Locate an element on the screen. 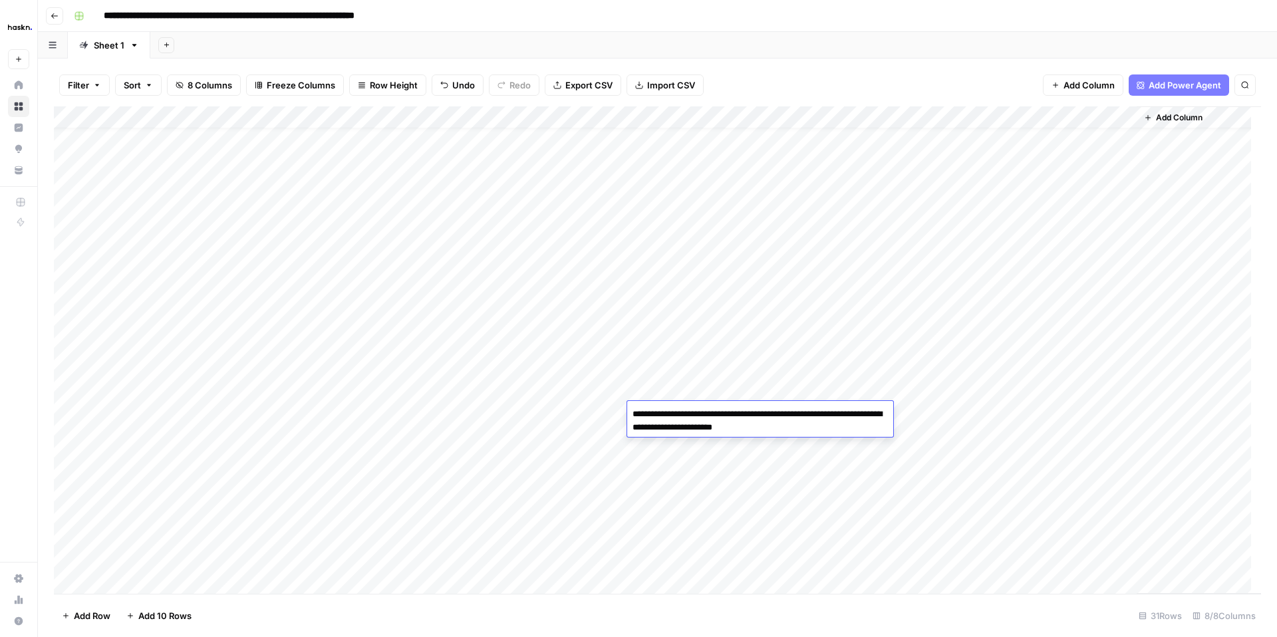 The width and height of the screenshot is (1277, 637). span: 8 Columns is located at coordinates (209, 85).